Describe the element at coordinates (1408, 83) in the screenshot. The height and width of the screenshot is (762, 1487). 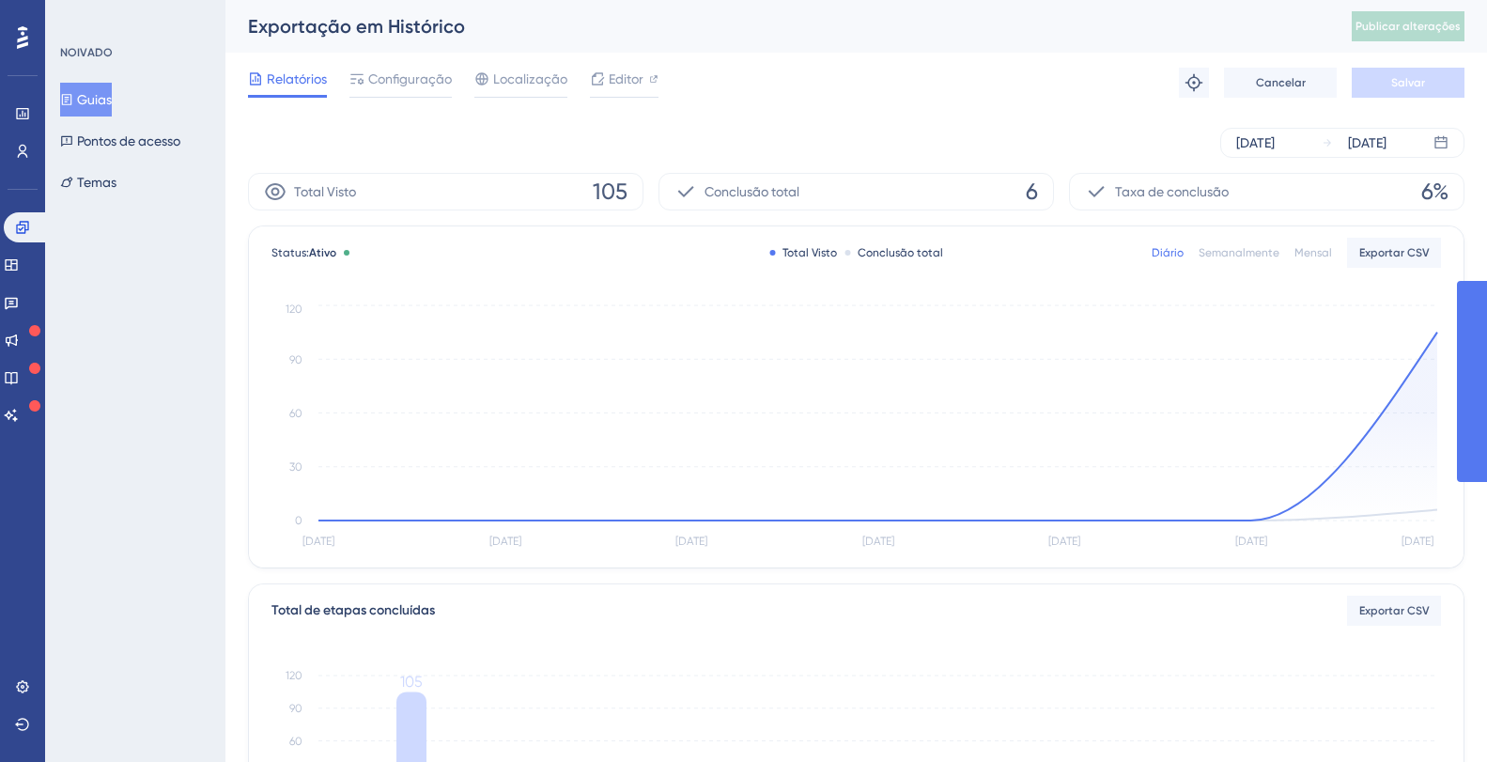
I see `button: Salvar` at that location.